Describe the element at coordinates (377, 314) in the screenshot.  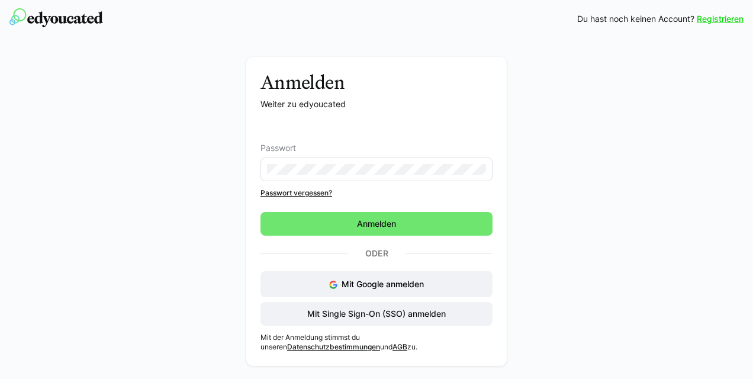
I see `button: Mit Single Sign-On (SSO) anmelden` at that location.